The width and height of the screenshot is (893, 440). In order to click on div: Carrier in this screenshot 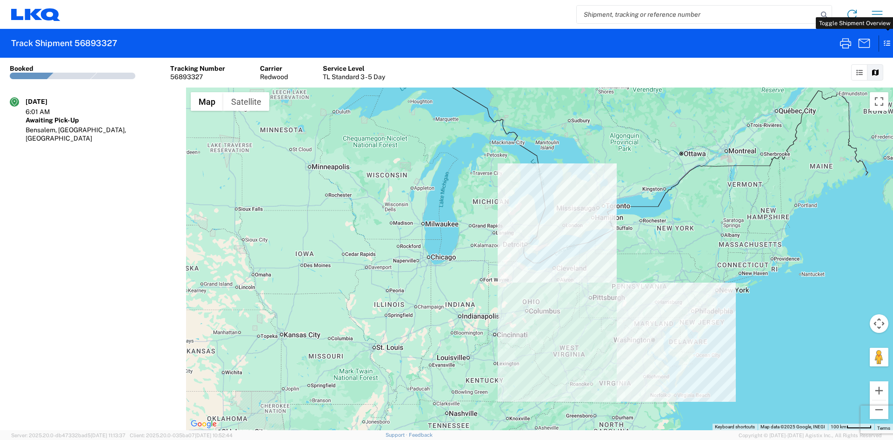, I will do `click(274, 68)`.